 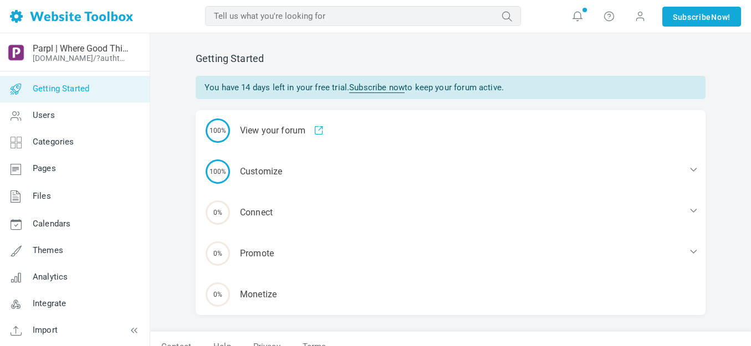 What do you see at coordinates (44, 115) in the screenshot?
I see `span: Users` at bounding box center [44, 115].